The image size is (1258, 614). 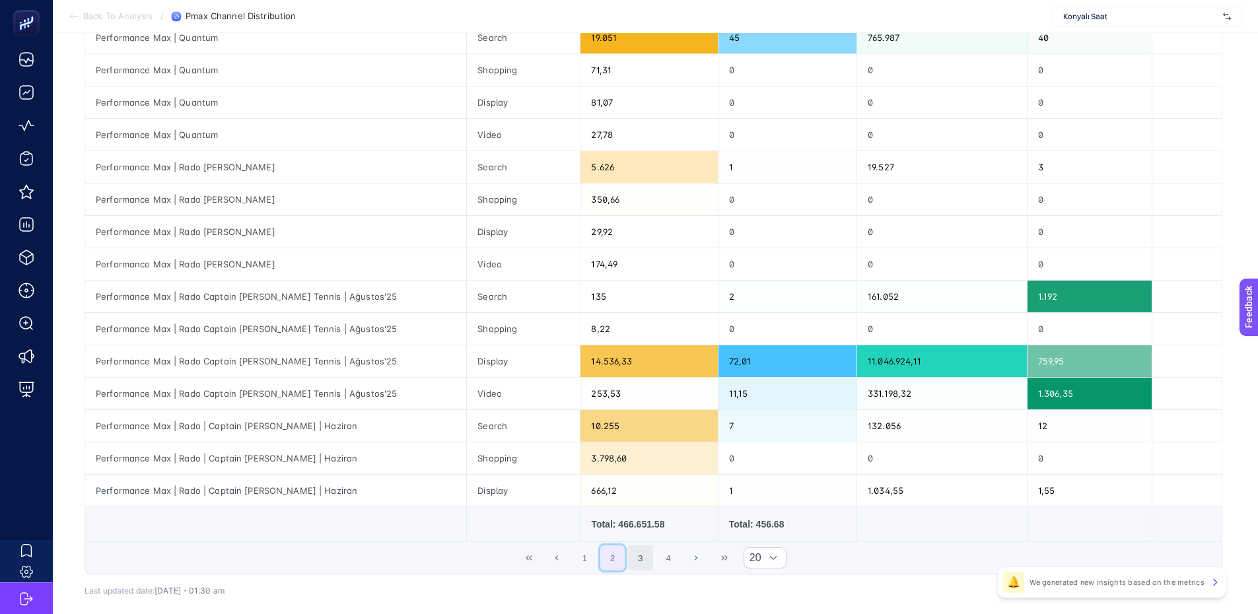 I want to click on div: 1,55, so click(x=1089, y=491).